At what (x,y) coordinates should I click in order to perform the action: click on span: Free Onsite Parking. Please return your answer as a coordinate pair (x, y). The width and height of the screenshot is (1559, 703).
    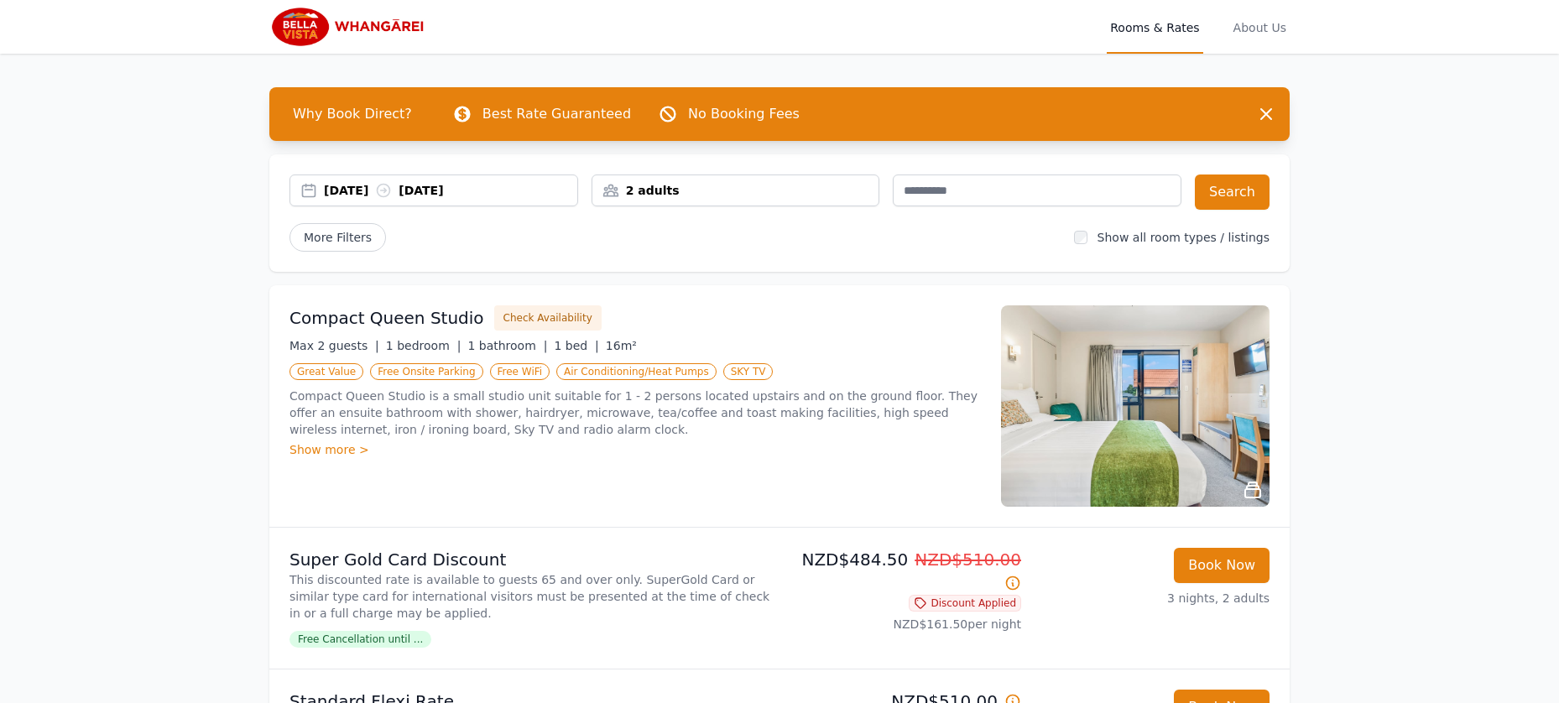
    Looking at the image, I should click on (426, 372).